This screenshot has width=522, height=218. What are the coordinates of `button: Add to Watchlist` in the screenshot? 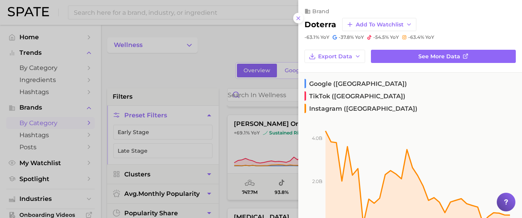 It's located at (379, 24).